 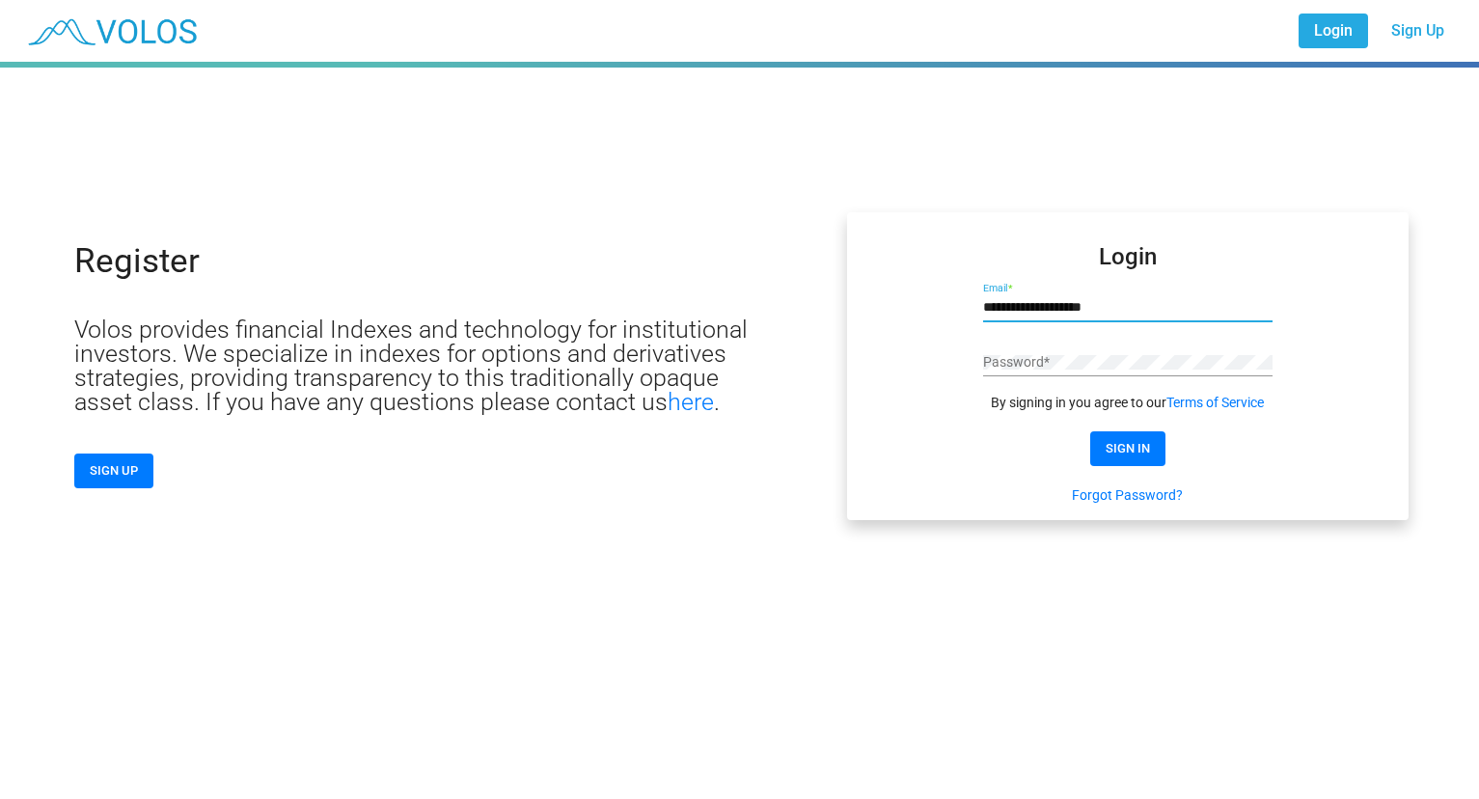 I want to click on mat-card-title: Login, so click(x=1128, y=257).